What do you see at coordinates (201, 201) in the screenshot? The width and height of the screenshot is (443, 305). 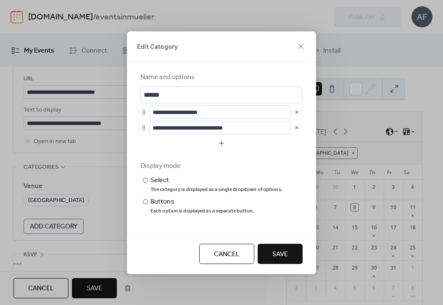 I see `div: Buttons` at bounding box center [201, 201].